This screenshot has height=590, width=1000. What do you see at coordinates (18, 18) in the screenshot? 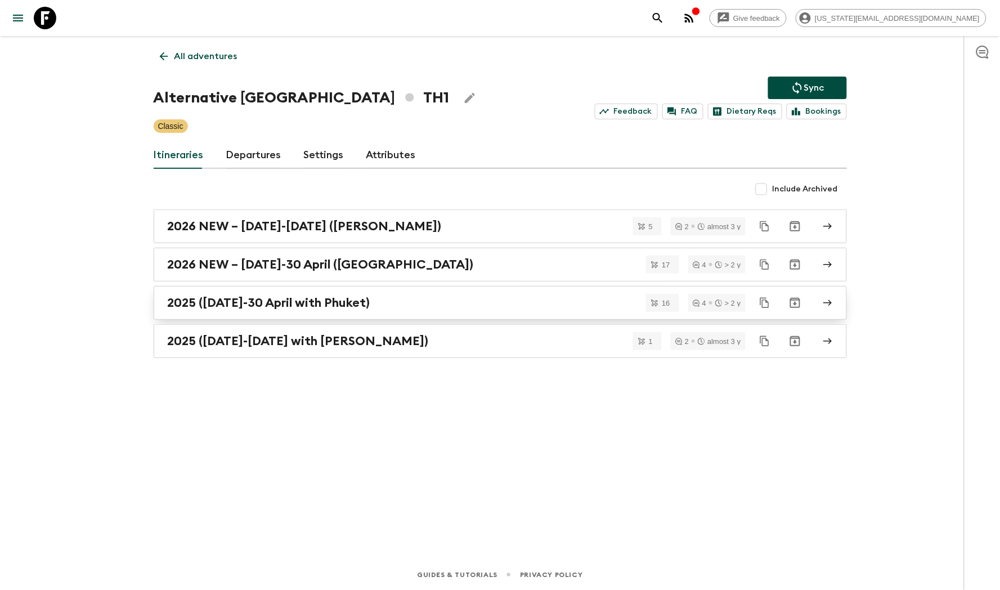
I see `button: menu` at bounding box center [18, 18].